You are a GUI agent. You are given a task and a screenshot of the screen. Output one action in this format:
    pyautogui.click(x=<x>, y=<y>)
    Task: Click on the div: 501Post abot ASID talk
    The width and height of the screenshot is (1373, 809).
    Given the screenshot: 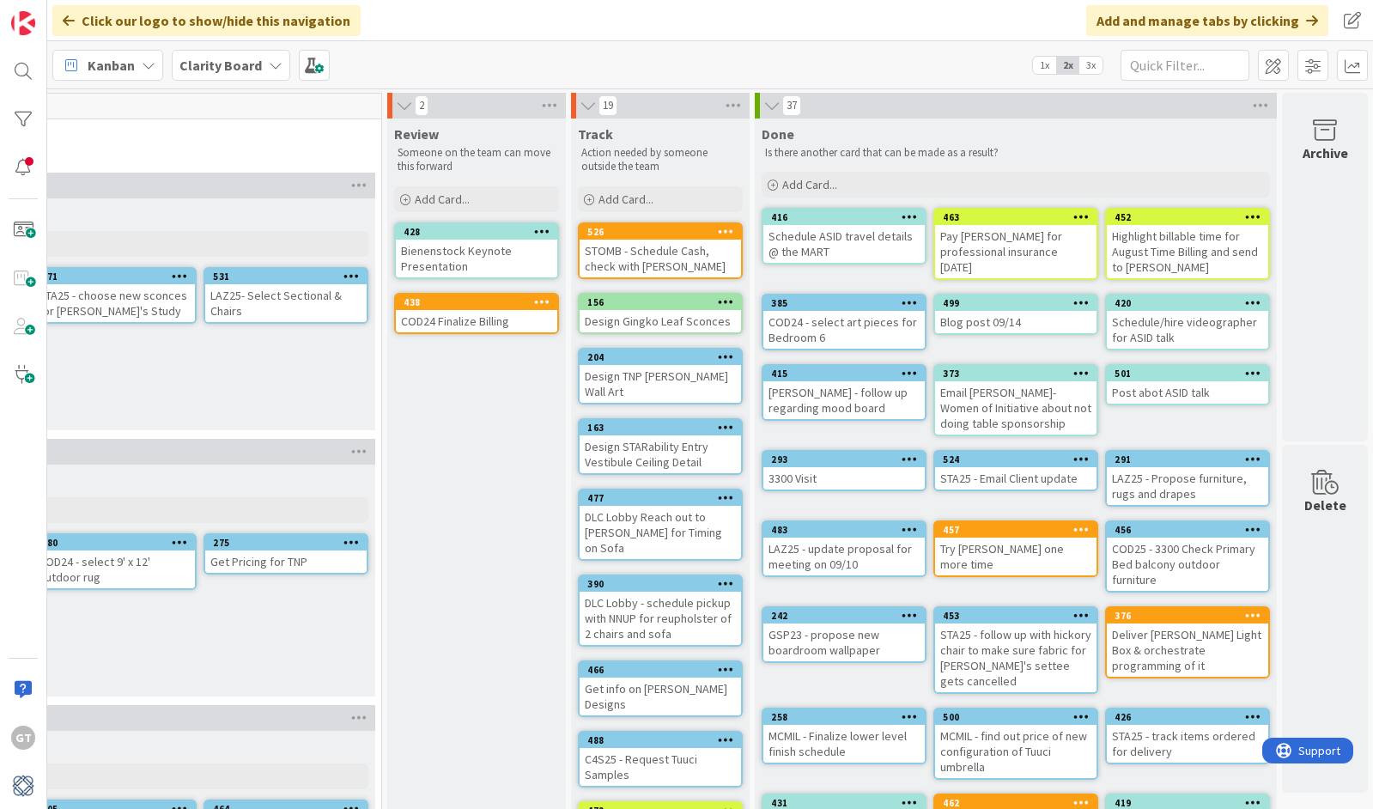 What is the action you would take?
    pyautogui.click(x=1188, y=385)
    